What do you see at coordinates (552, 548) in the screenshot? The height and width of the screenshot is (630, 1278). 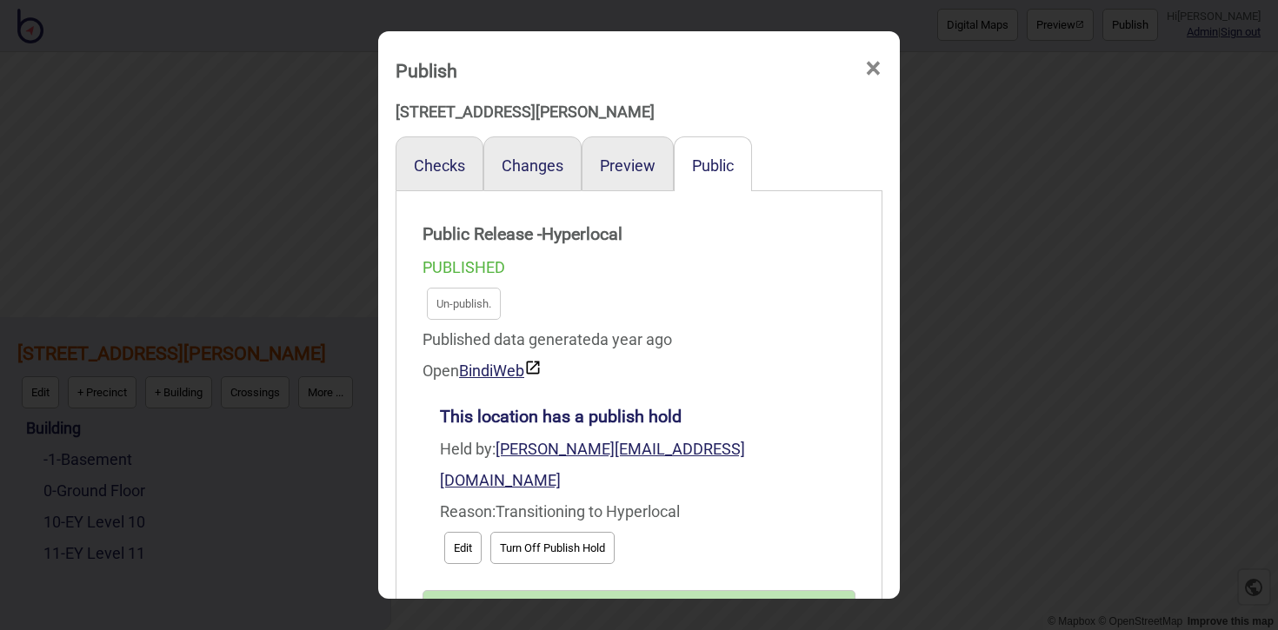 I see `button: Turn Off Publish Hold` at bounding box center [552, 548].